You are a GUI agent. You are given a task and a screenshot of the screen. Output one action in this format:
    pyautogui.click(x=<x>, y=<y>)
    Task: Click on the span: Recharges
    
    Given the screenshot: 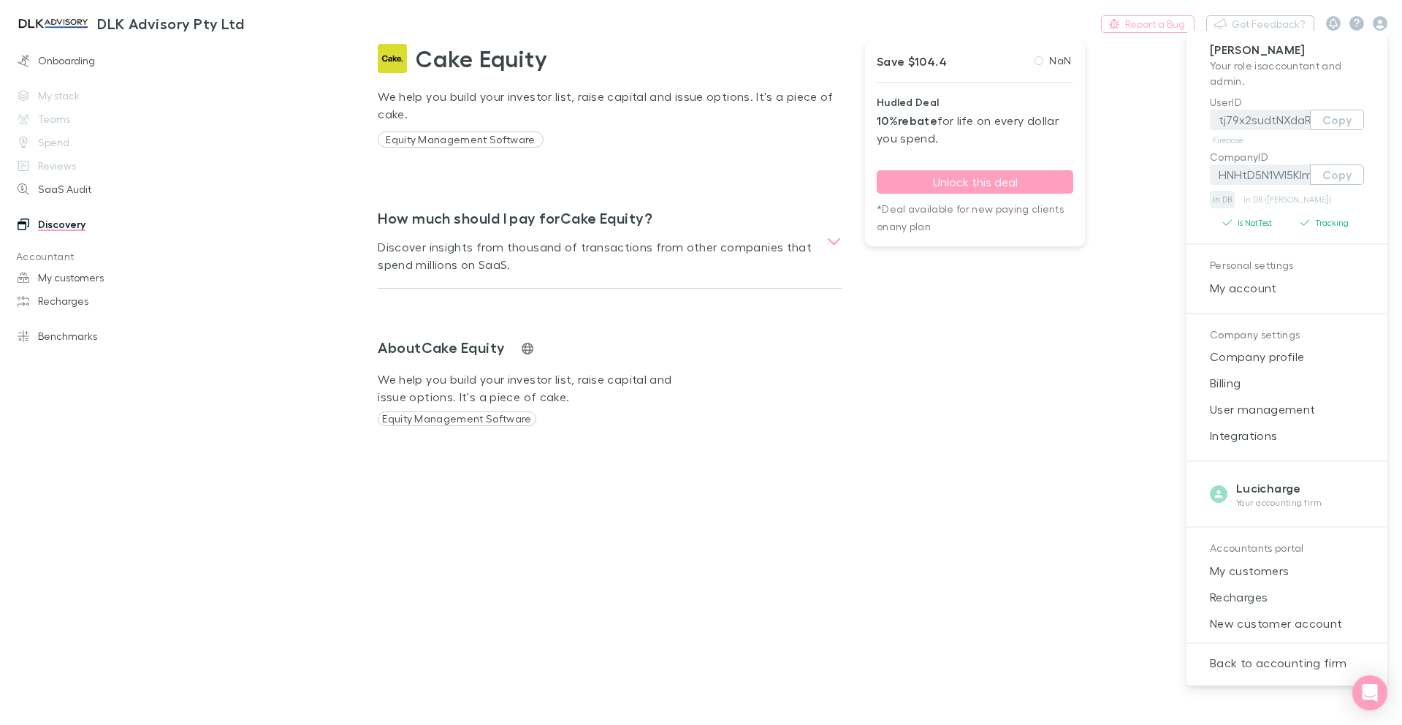 What is the action you would take?
    pyautogui.click(x=1287, y=597)
    